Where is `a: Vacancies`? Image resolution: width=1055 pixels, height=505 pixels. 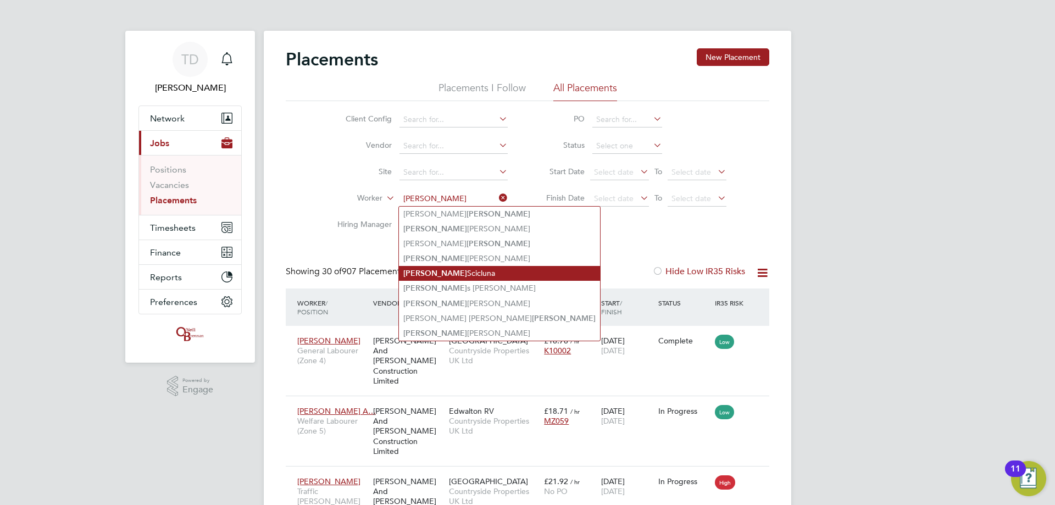 a: Vacancies is located at coordinates (169, 185).